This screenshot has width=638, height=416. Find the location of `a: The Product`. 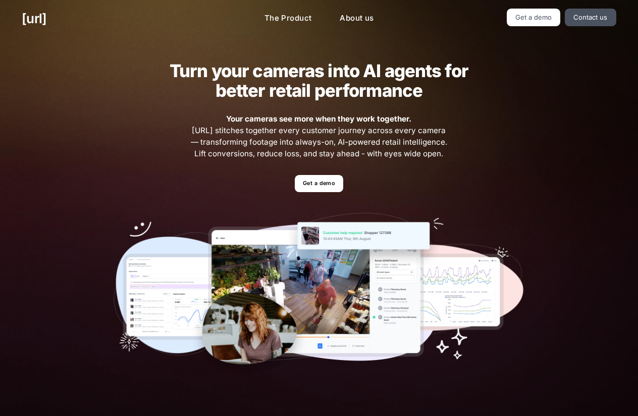

a: The Product is located at coordinates (288, 18).